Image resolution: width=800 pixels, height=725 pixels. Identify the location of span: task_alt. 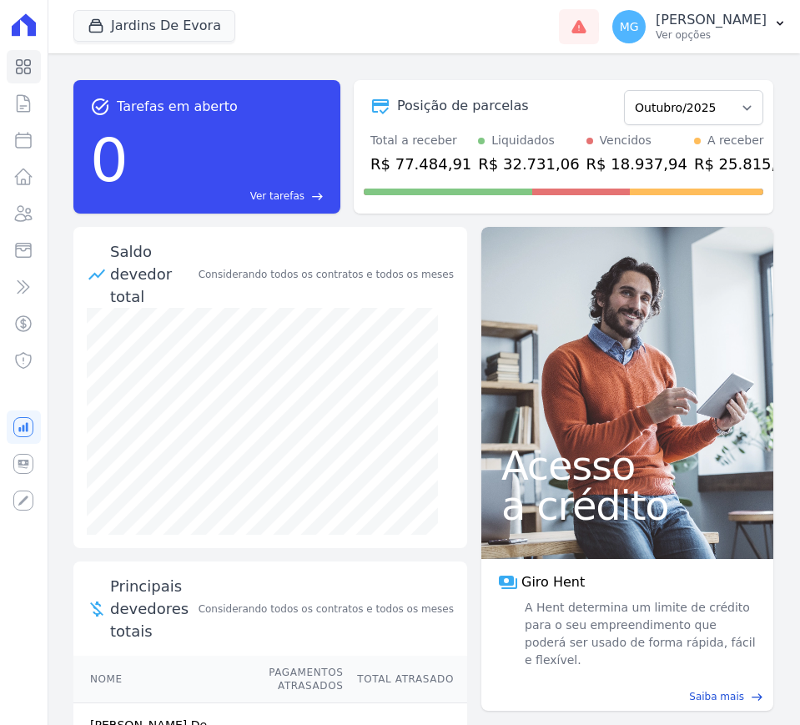
(100, 107).